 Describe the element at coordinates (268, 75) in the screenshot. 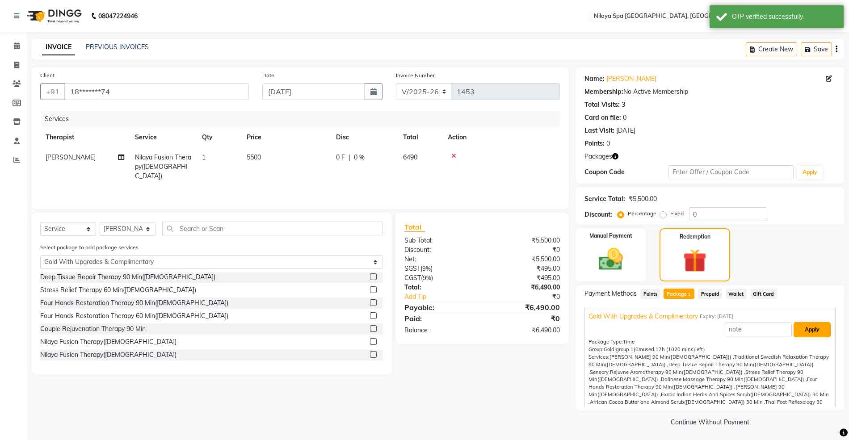

I see `label: Date` at that location.